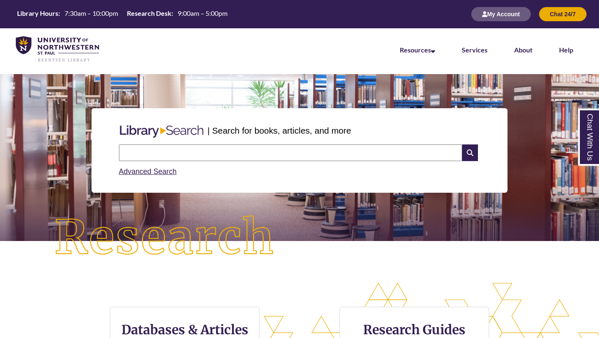 The height and width of the screenshot is (338, 599). What do you see at coordinates (57, 49) in the screenshot?
I see `img: UNWSP Library Logo` at bounding box center [57, 49].